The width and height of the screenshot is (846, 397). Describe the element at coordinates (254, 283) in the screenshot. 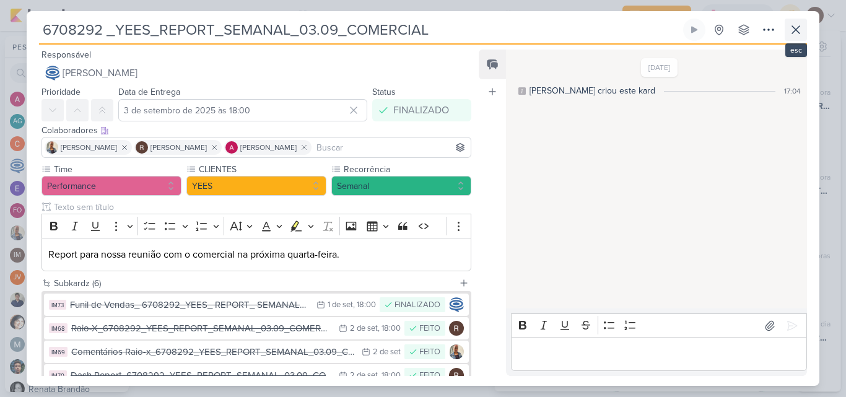

I see `div: Subkardz (6)` at that location.